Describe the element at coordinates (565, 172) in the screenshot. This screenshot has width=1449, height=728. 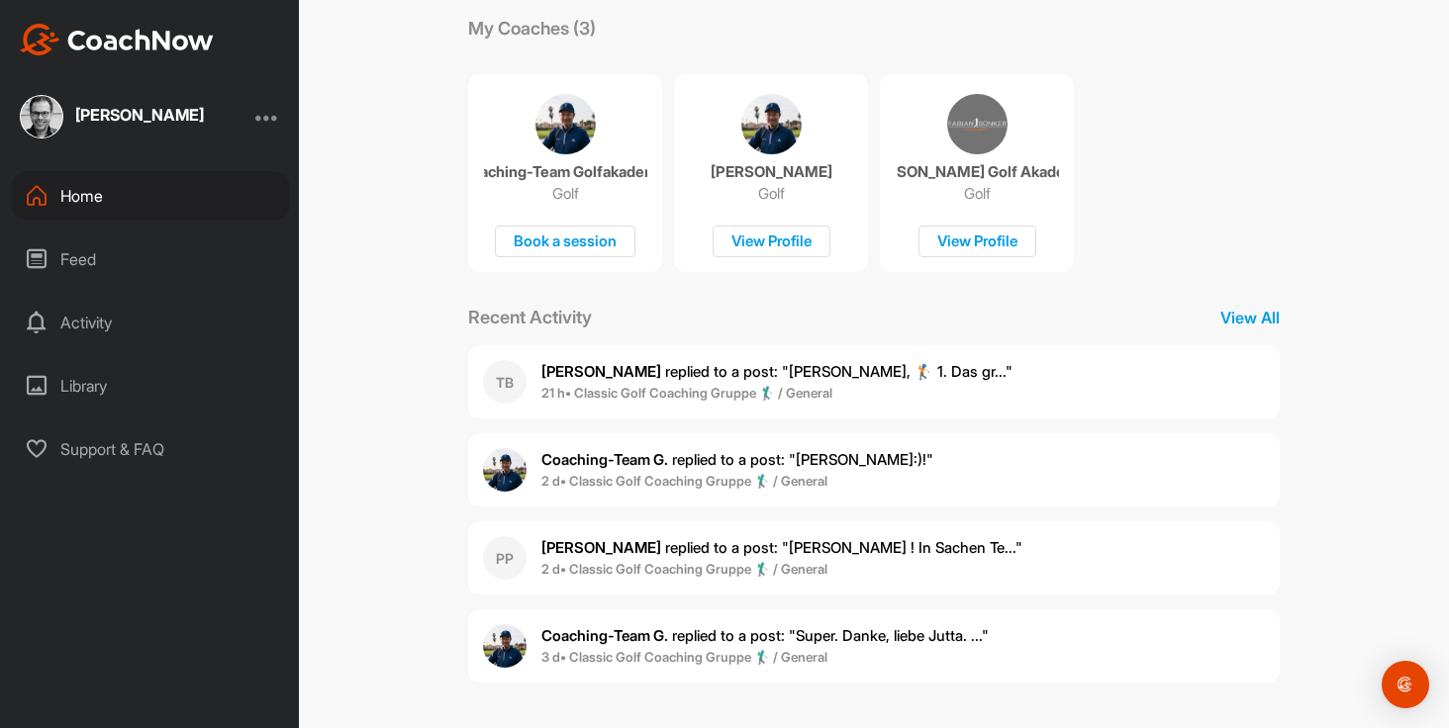
I see `p: Coaching-Team Golfakademie` at that location.